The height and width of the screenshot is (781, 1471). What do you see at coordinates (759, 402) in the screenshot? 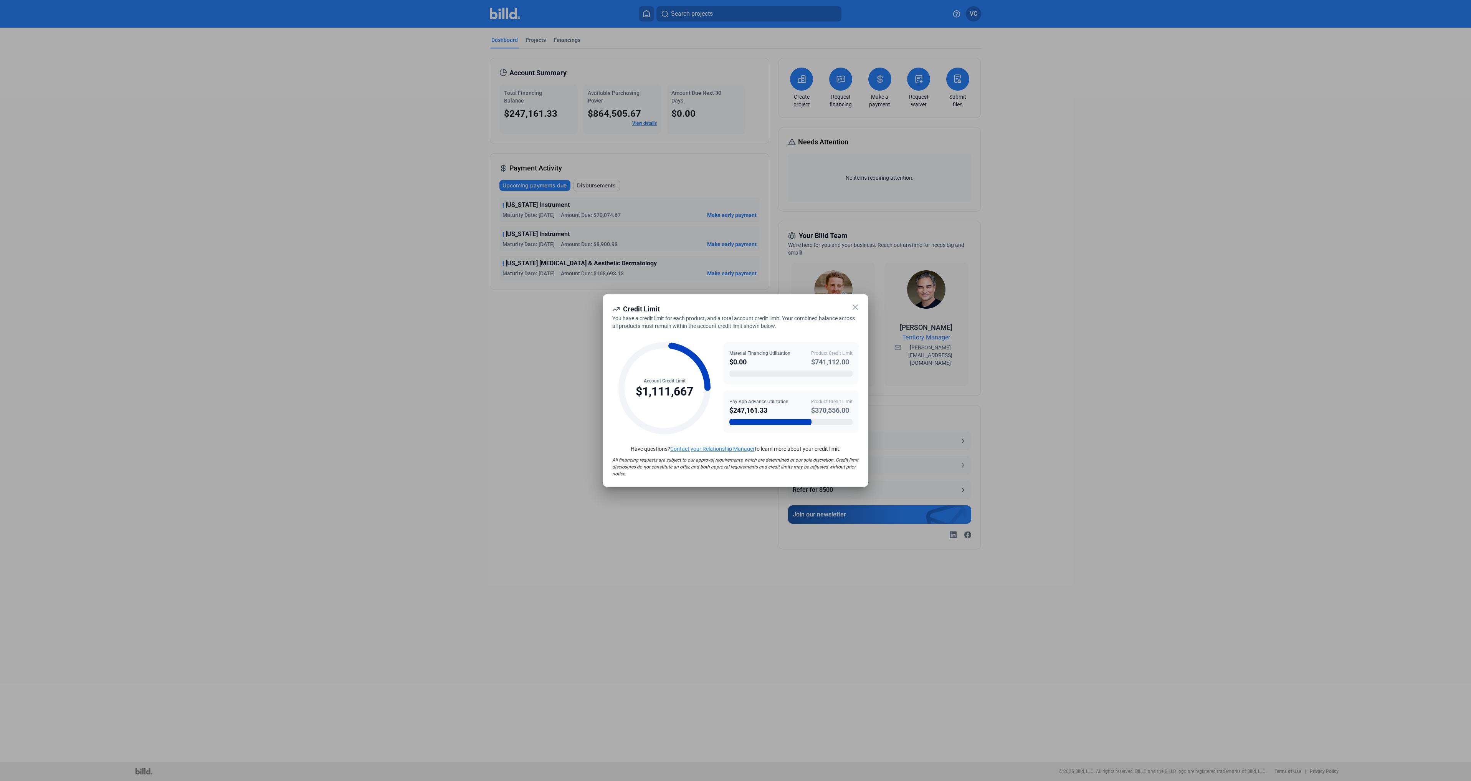
I see `div: Pay App Advance Utilization` at bounding box center [759, 402].